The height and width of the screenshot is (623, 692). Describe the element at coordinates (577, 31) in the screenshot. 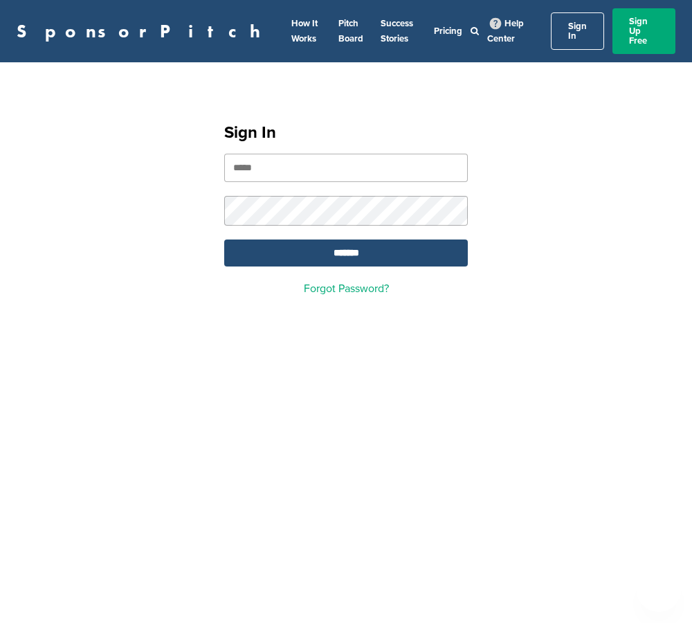

I see `a: Sign In` at that location.